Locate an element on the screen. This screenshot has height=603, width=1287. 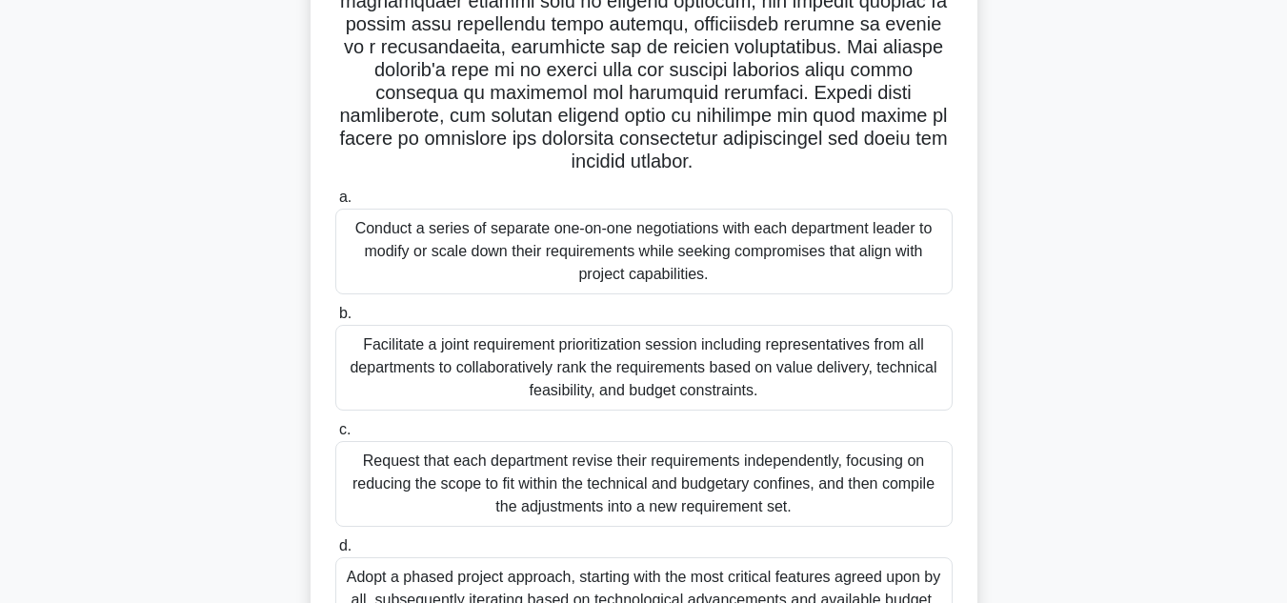
span: d. is located at coordinates (345, 545).